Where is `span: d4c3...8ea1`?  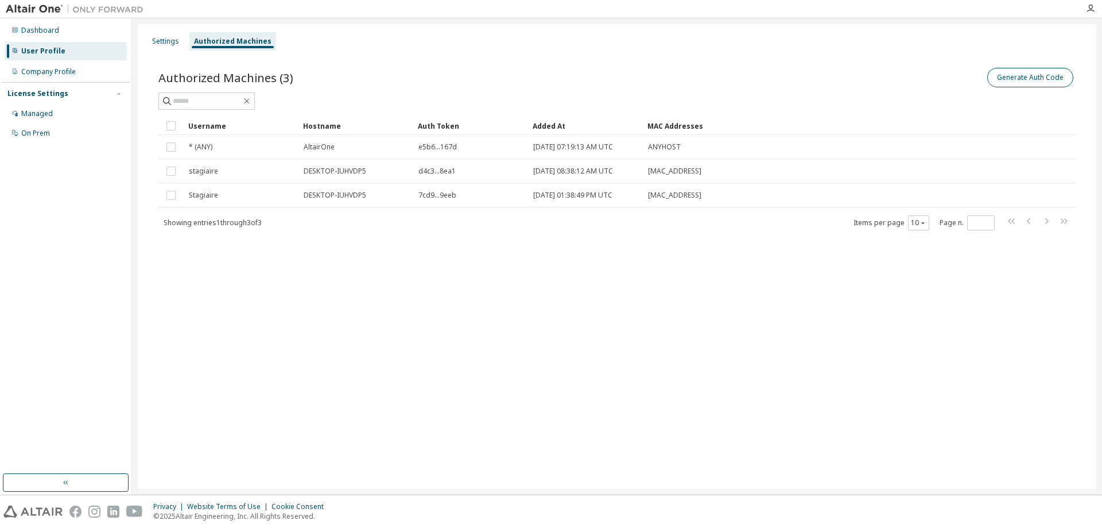
span: d4c3...8ea1 is located at coordinates (437, 171).